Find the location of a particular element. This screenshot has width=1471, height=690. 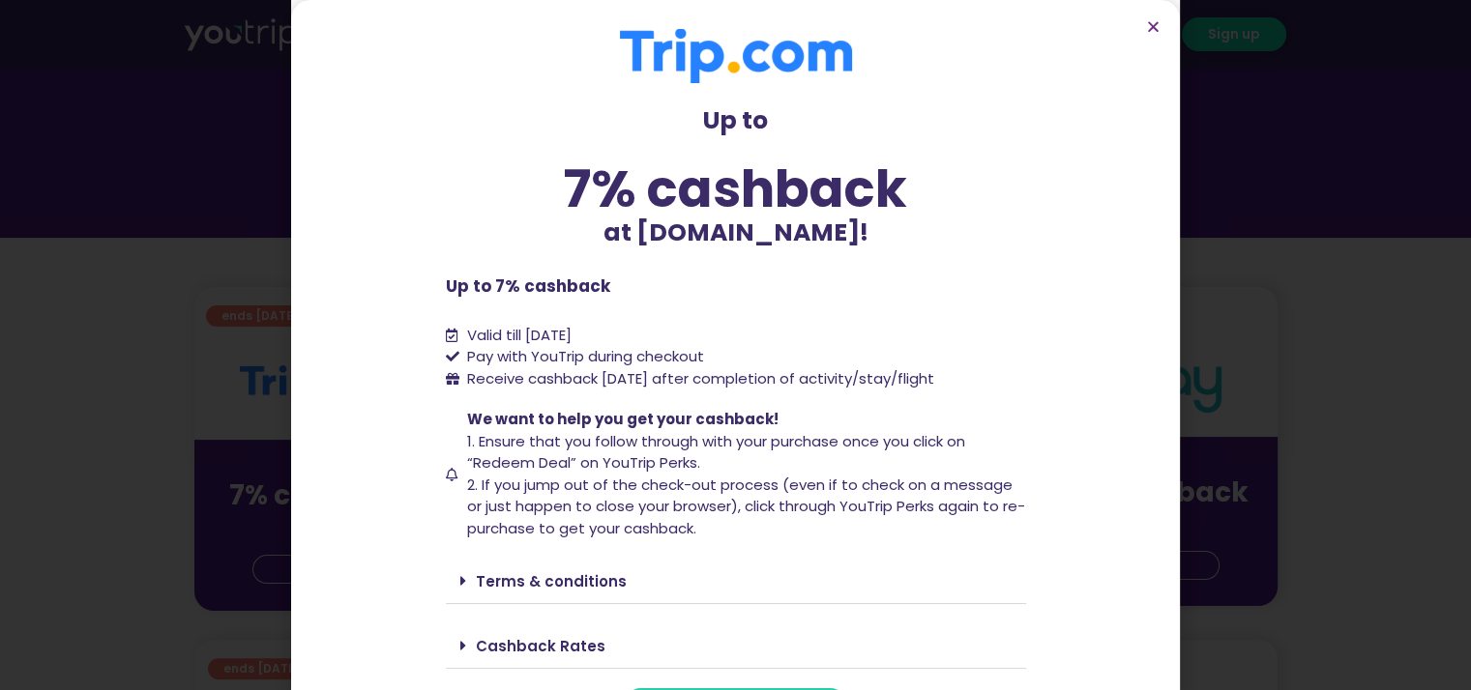

span: Pay with YouTrip during checkout is located at coordinates (583, 357).